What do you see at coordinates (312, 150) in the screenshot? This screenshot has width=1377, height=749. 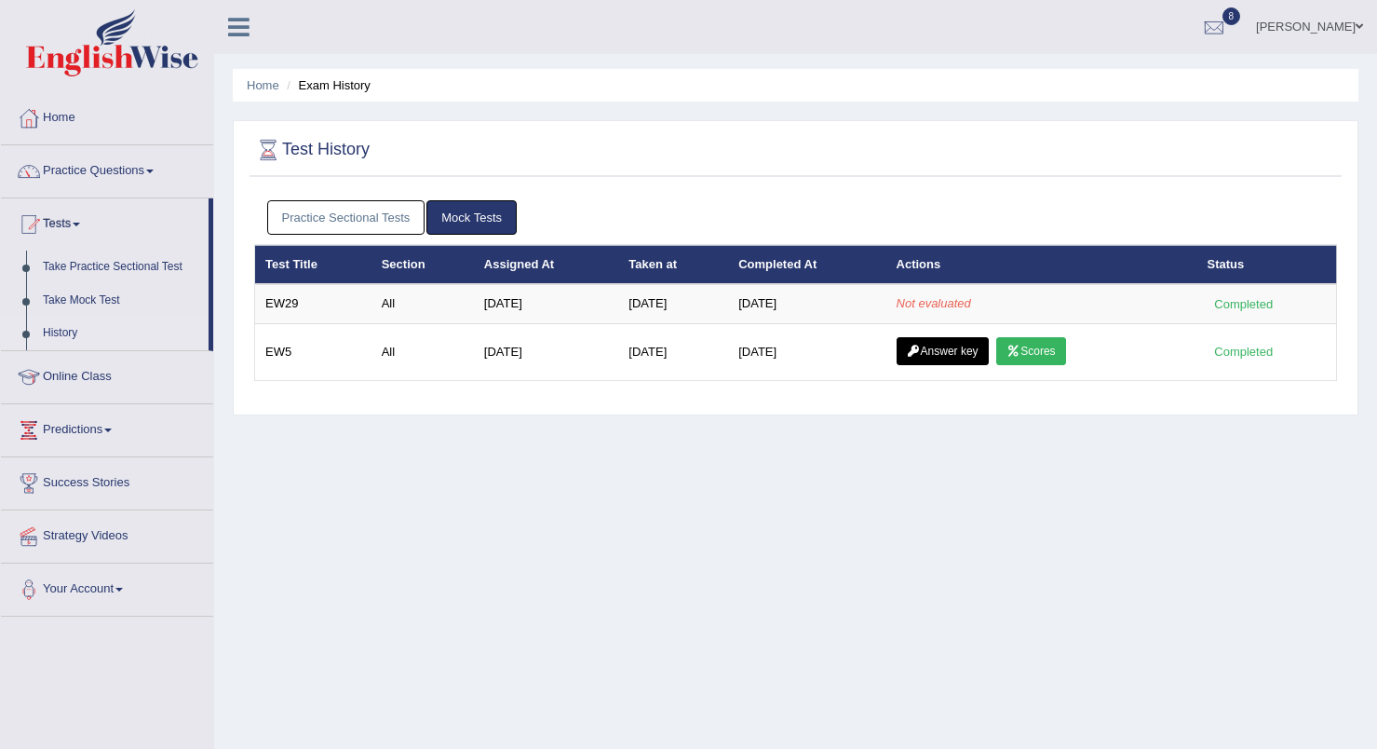 I see `h2: Test History` at bounding box center [312, 150].